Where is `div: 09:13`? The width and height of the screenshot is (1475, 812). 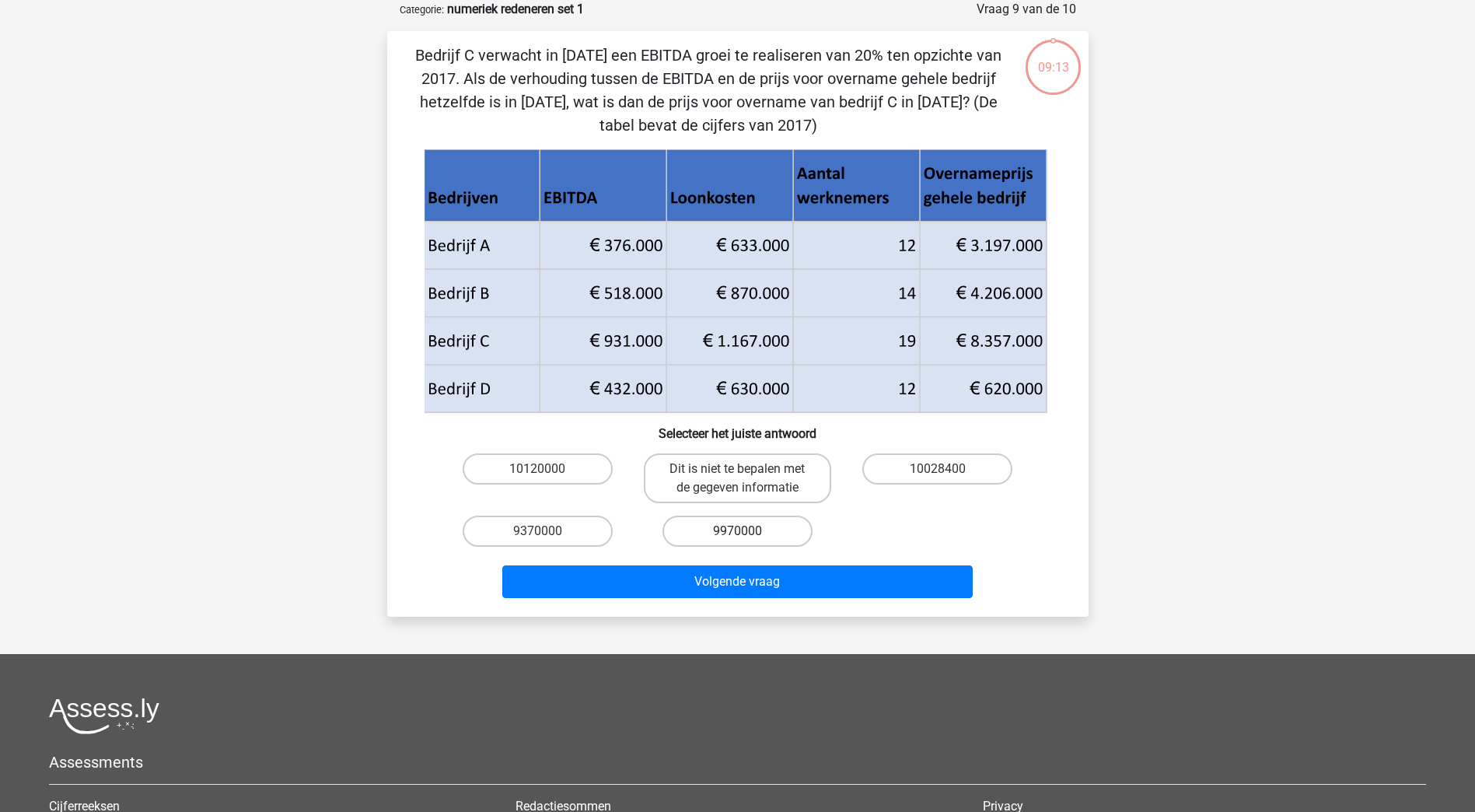 div: 09:13 is located at coordinates (1053, 58).